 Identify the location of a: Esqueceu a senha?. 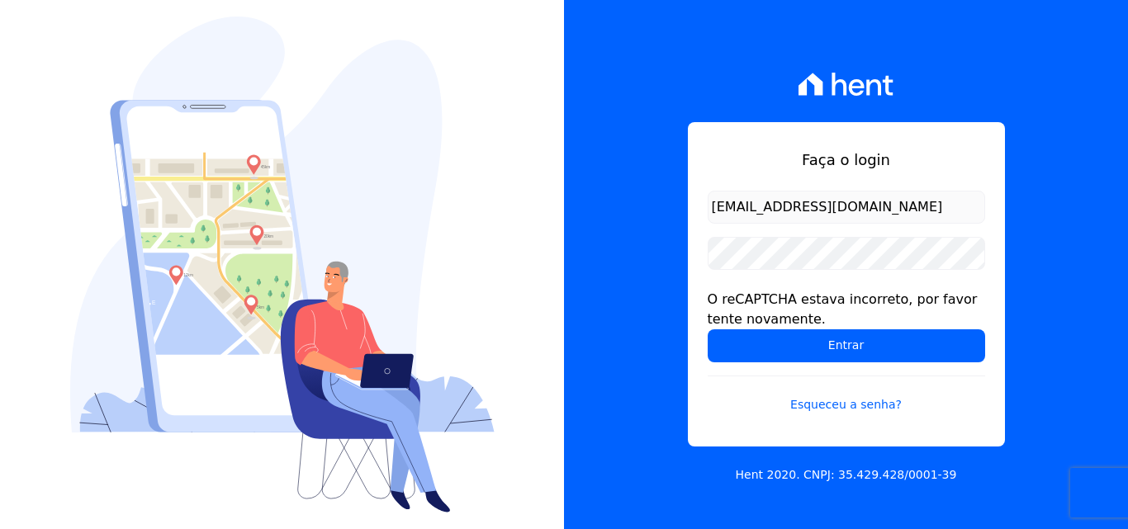
(847, 395).